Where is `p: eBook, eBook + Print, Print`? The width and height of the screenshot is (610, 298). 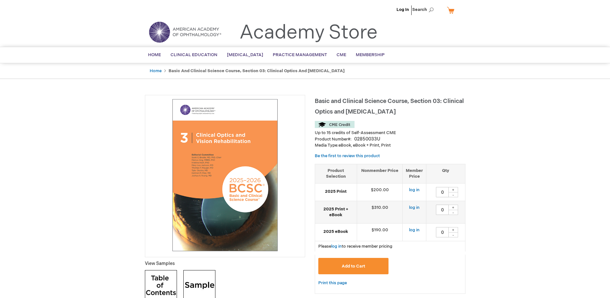
p: eBook, eBook + Print, Print is located at coordinates (390, 145).